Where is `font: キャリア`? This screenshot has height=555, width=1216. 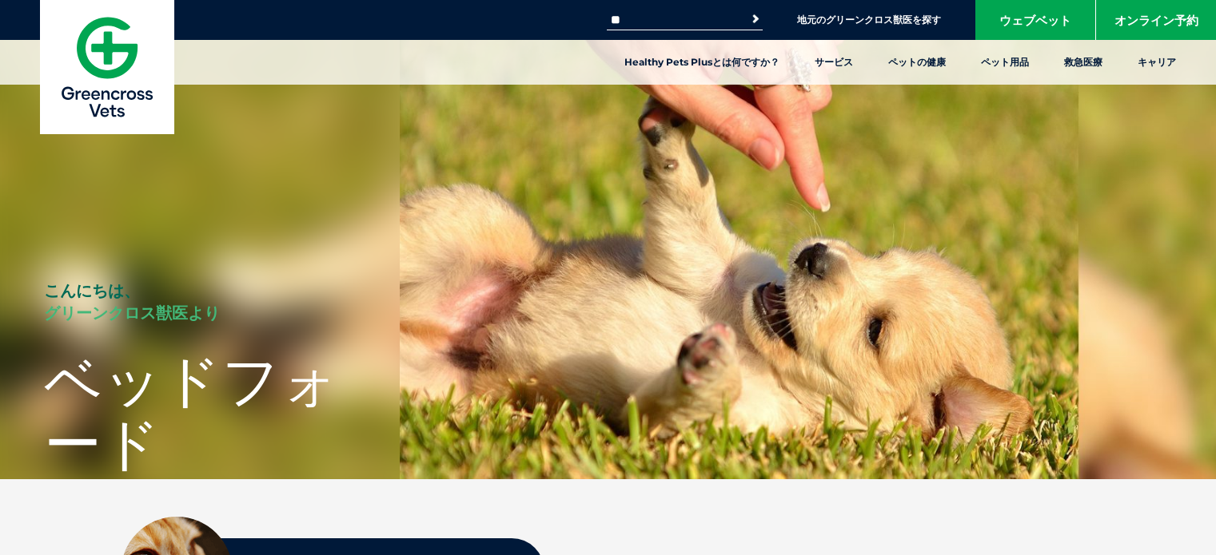
font: キャリア is located at coordinates (1156, 62).